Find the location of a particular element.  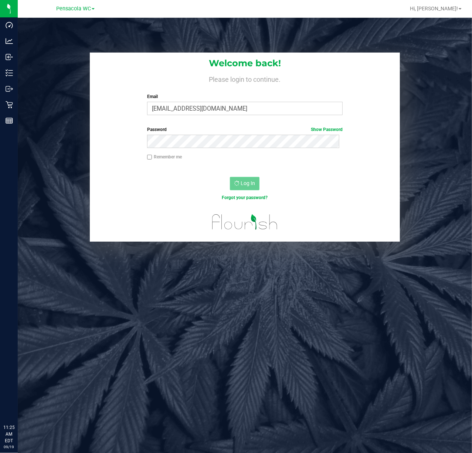

a: Forgot your password? is located at coordinates (245, 197).